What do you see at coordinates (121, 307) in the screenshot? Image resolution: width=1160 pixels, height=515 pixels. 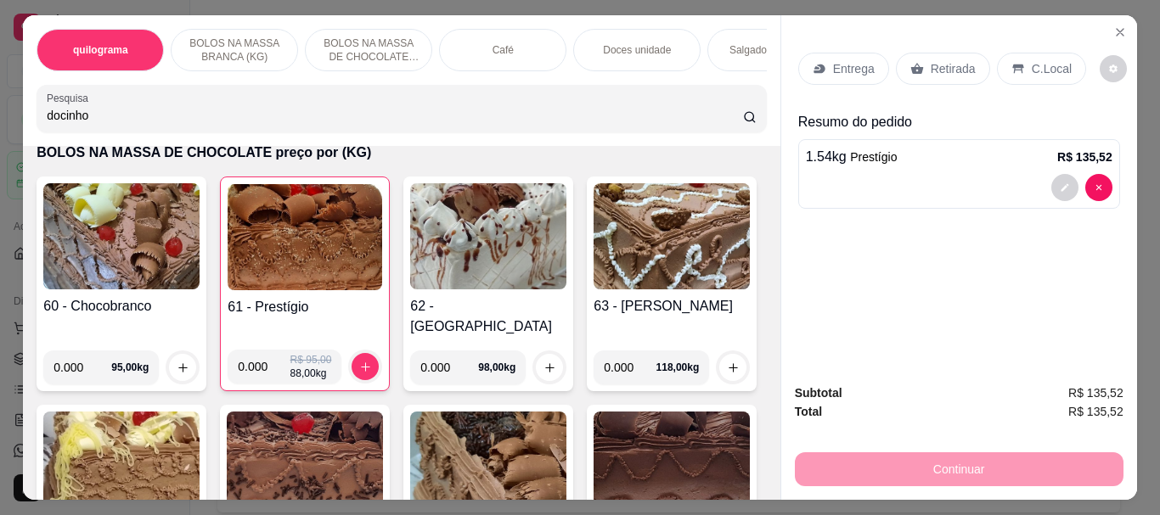 I see `h4: 60 - Chocobranco` at bounding box center [121, 307].